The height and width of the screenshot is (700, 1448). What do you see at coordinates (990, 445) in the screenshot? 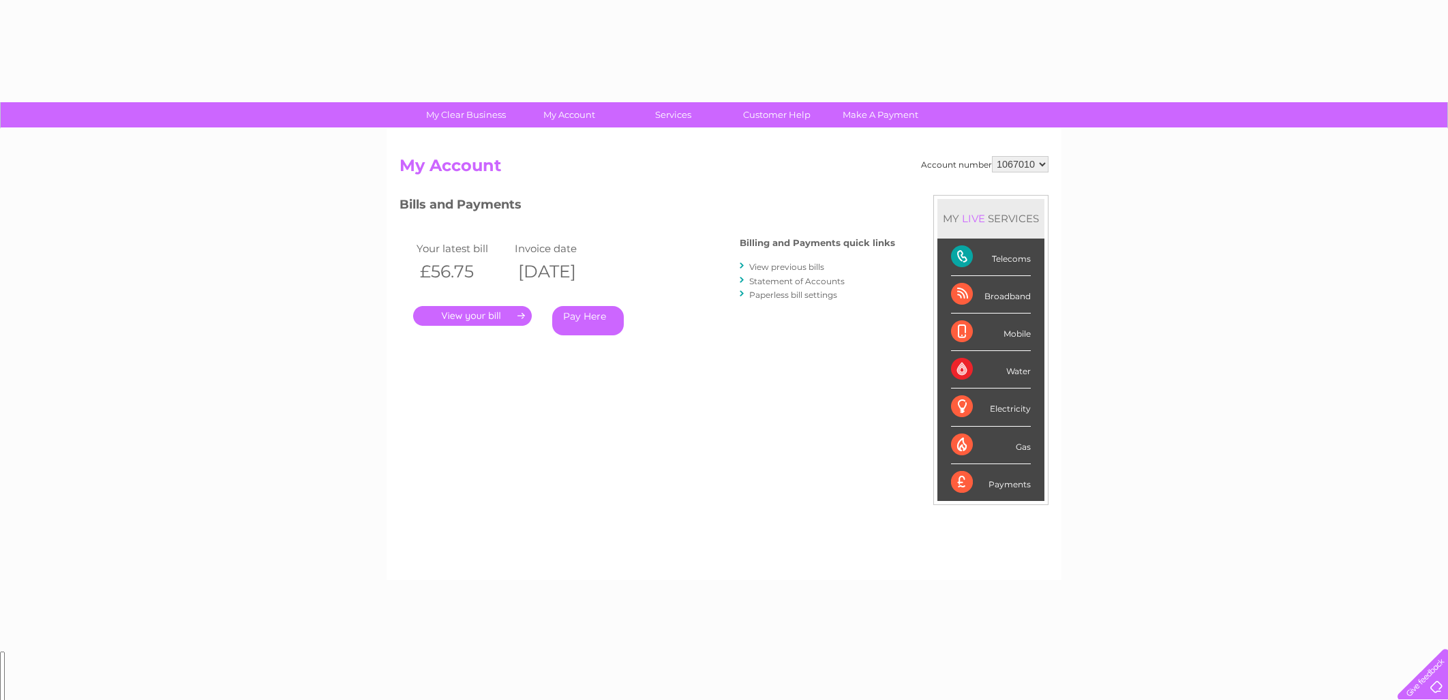
I see `div: Gas` at bounding box center [990, 445].